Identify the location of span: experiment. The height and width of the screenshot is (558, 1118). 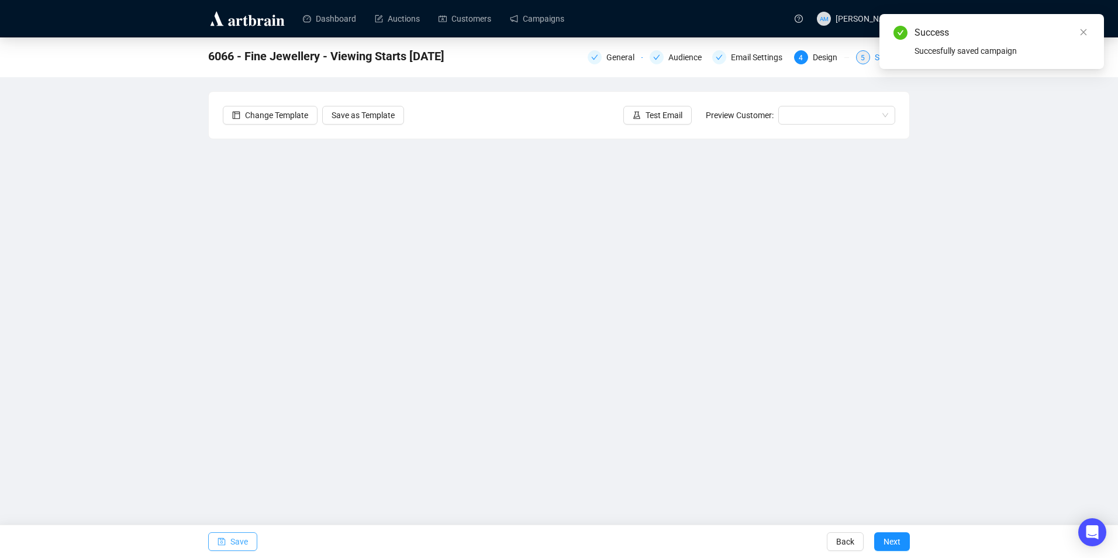
(637, 115).